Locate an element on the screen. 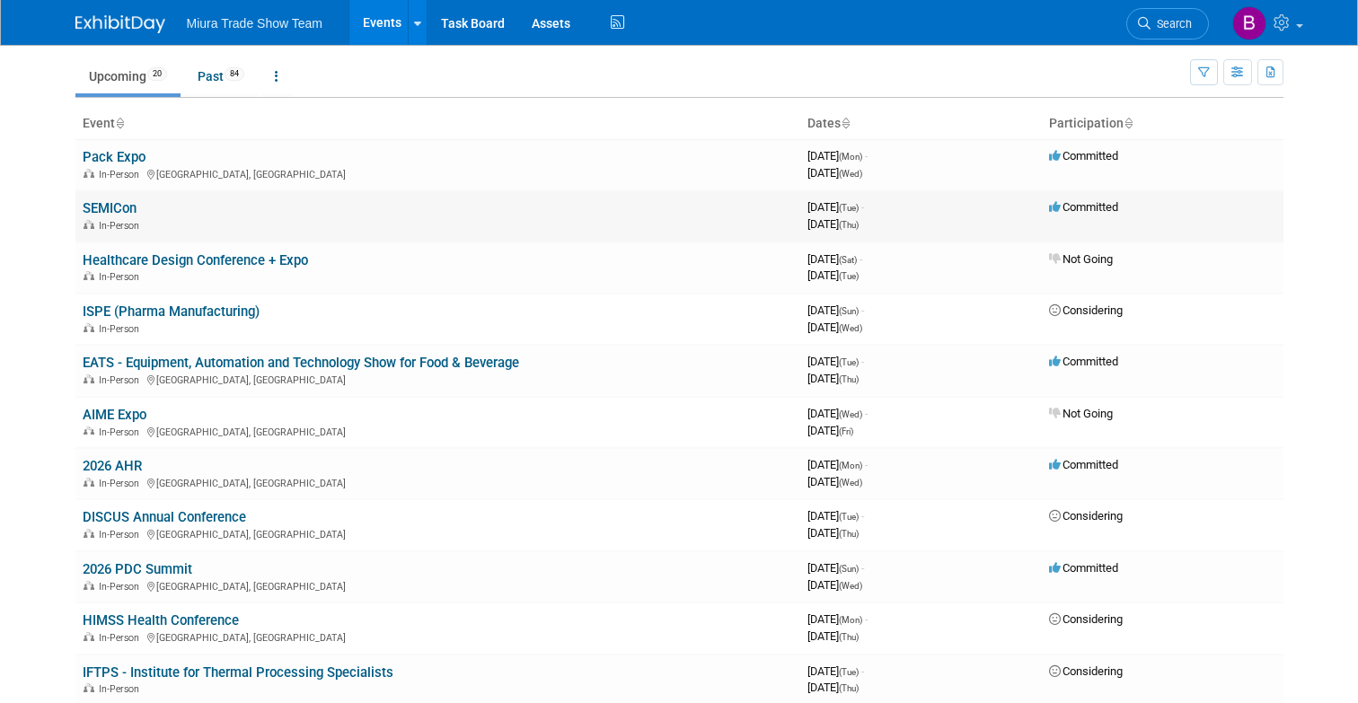 The width and height of the screenshot is (1358, 703). img: ExhibitDay is located at coordinates (120, 24).